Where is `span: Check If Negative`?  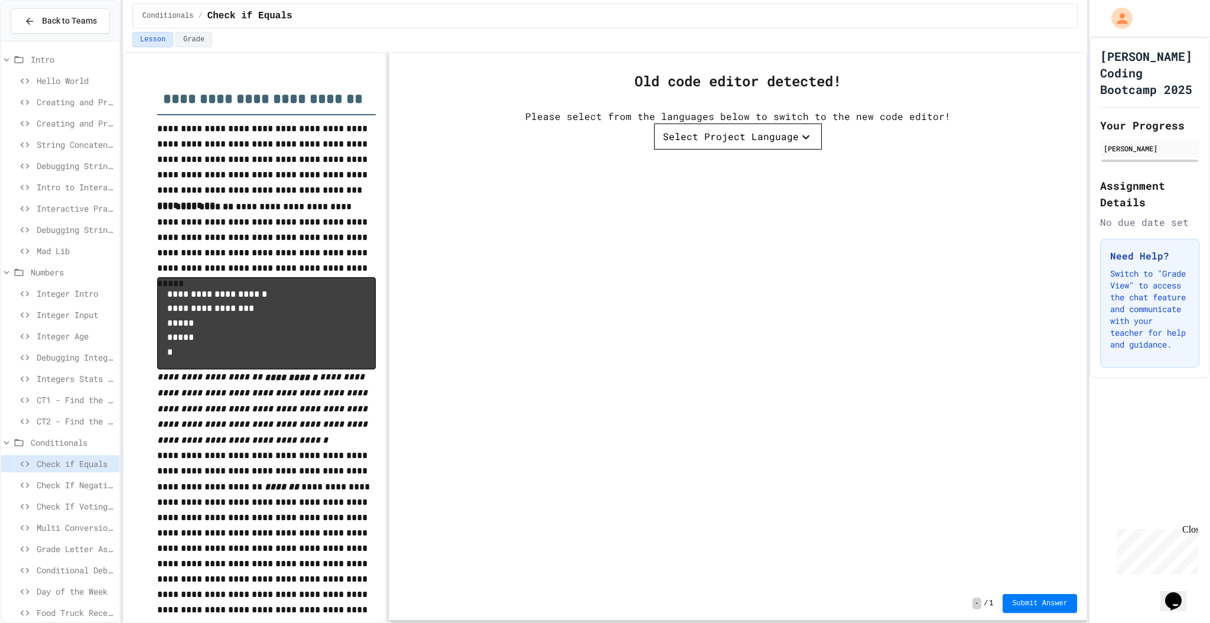 span: Check If Negative is located at coordinates (76, 484).